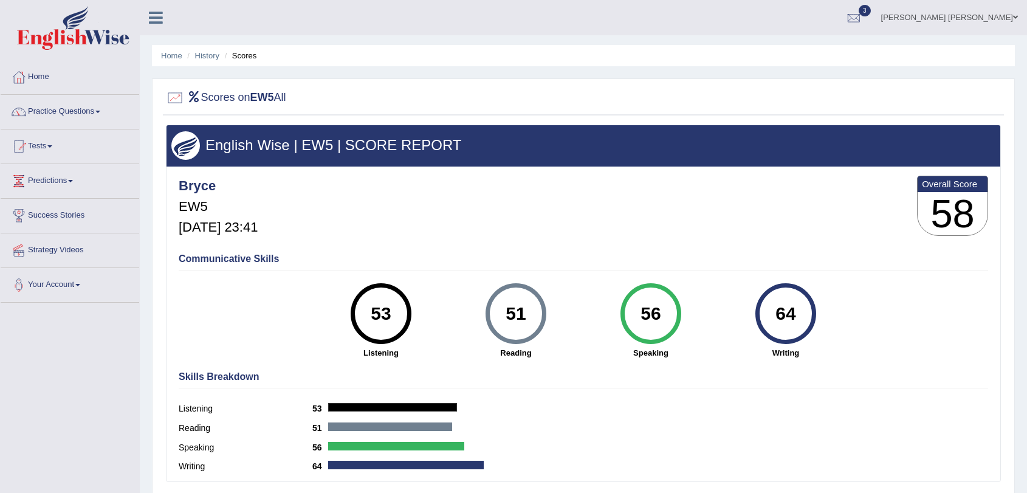  What do you see at coordinates (70, 249) in the screenshot?
I see `a: Strategy Videos` at bounding box center [70, 249].